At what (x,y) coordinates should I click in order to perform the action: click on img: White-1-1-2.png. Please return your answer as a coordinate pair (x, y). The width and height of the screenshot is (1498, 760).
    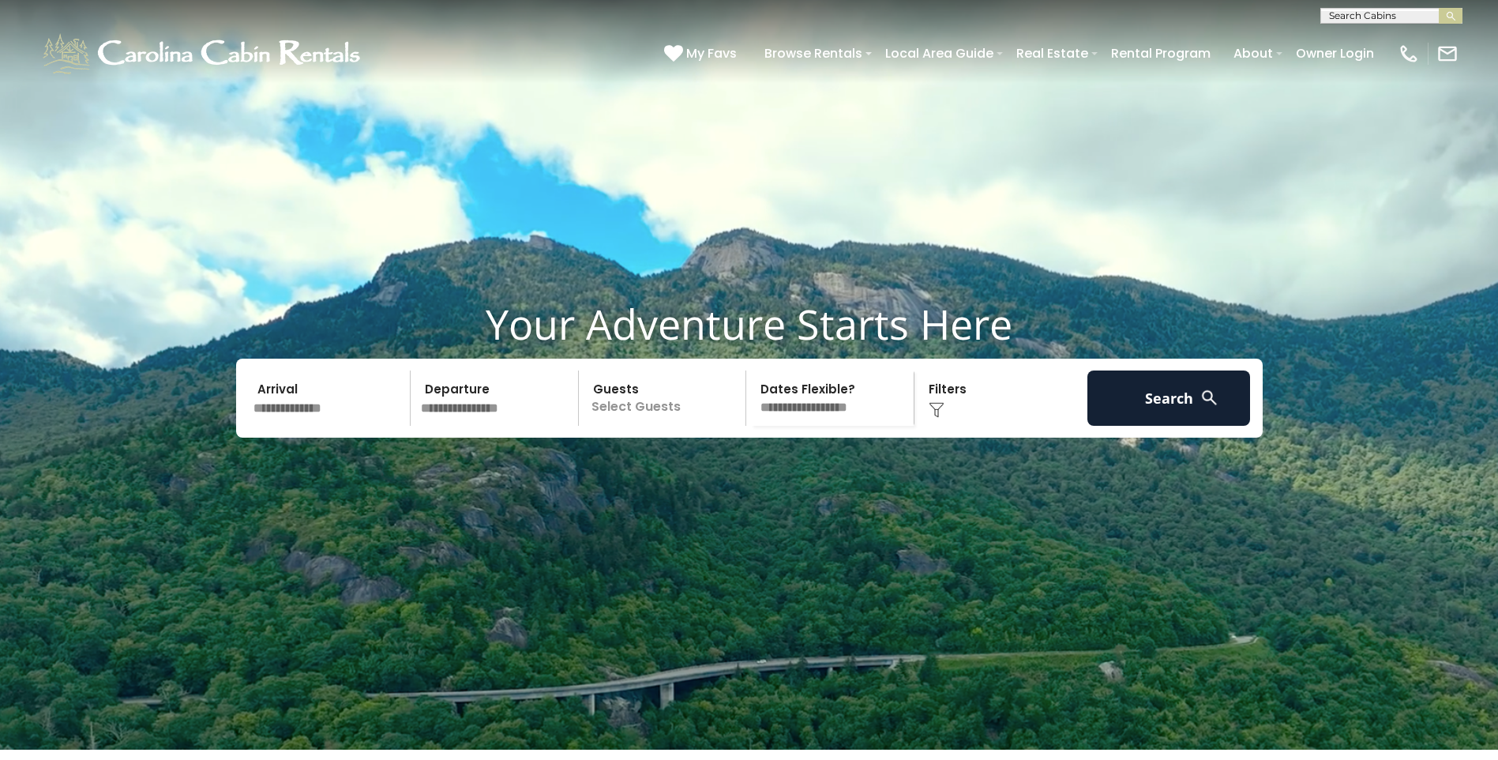
    Looking at the image, I should click on (203, 54).